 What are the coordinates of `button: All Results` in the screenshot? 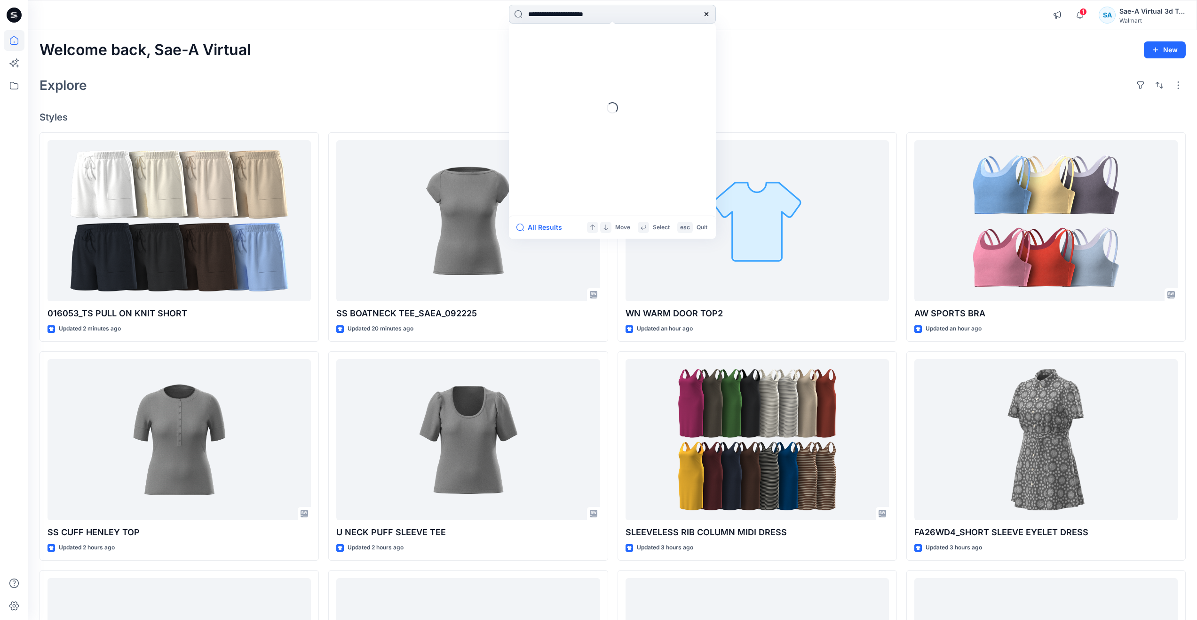 It's located at (543, 227).